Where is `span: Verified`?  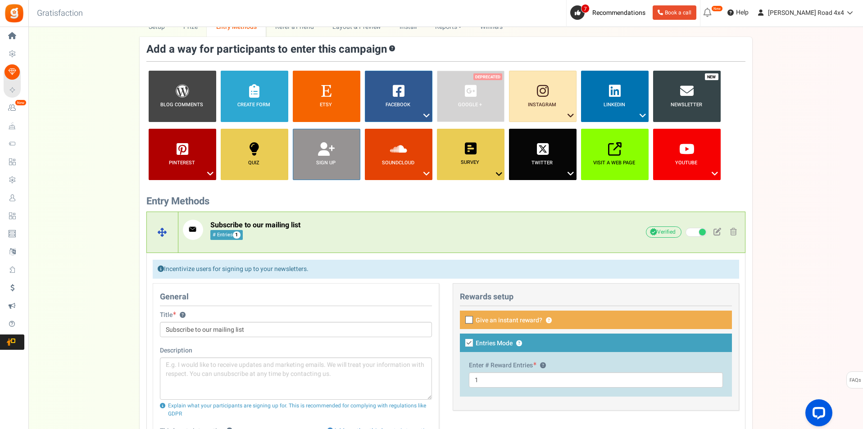 span: Verified is located at coordinates (664, 232).